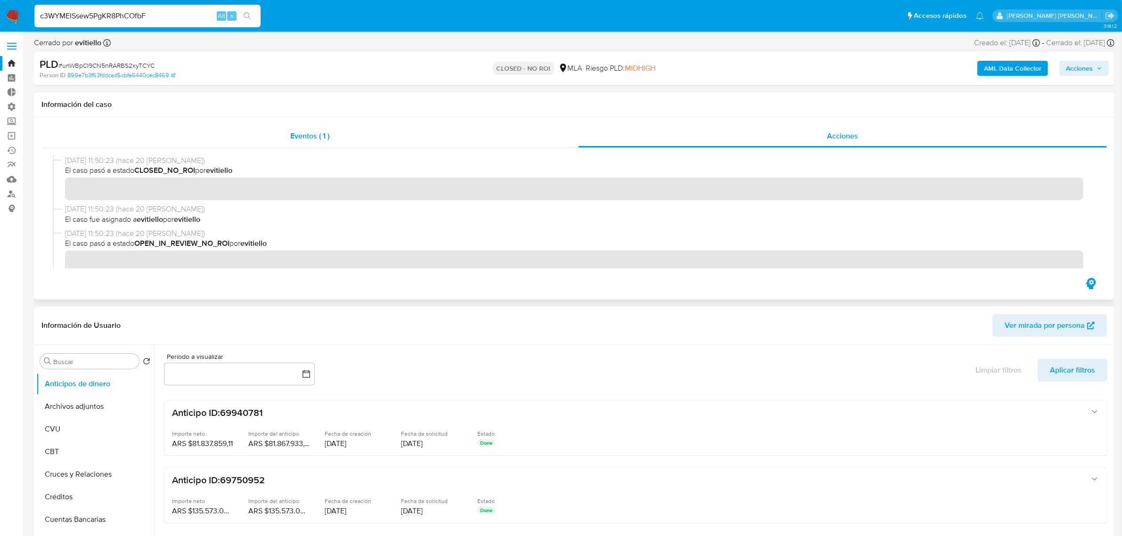 The height and width of the screenshot is (536, 1122). I want to click on button: Archivos adjuntos, so click(95, 407).